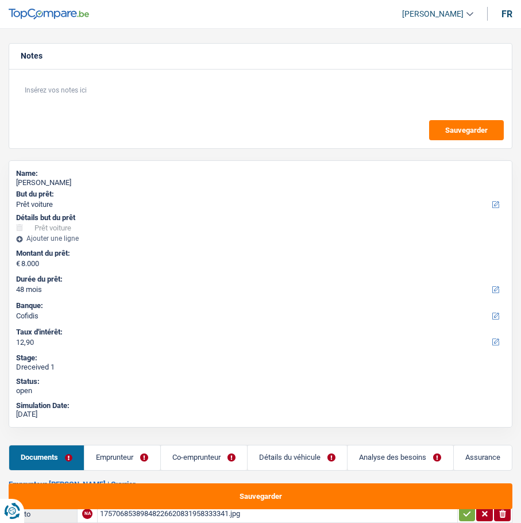 The width and height of the screenshot is (521, 523). What do you see at coordinates (259, 194) in the screenshot?
I see `label: But du prêt:` at bounding box center [259, 194].